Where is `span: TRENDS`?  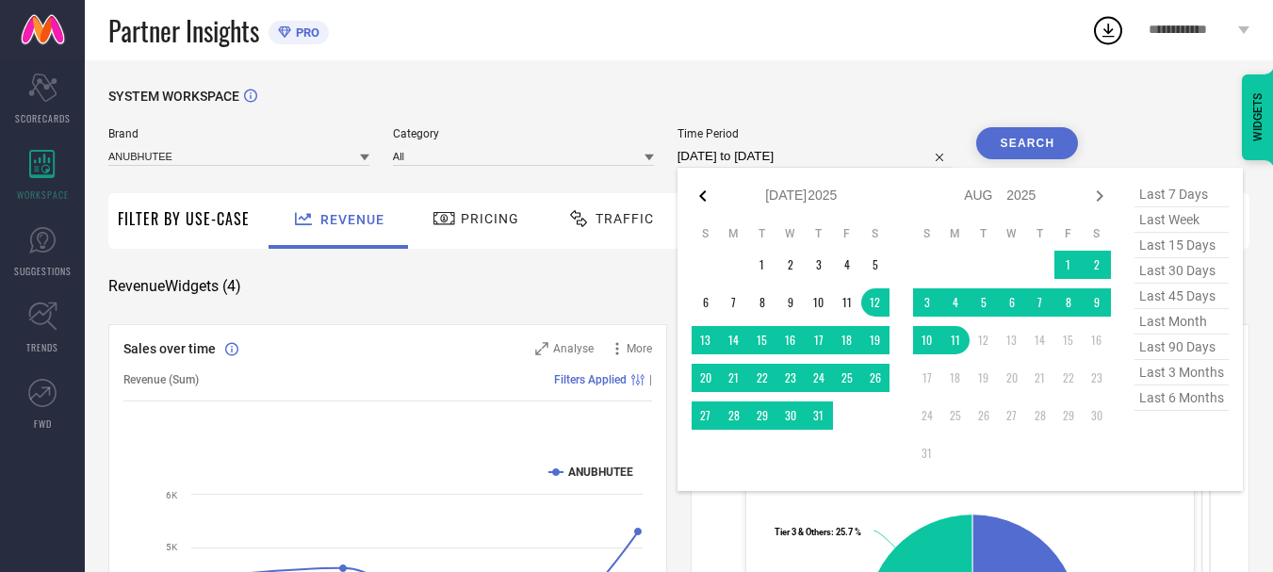 span: TRENDS is located at coordinates (42, 347).